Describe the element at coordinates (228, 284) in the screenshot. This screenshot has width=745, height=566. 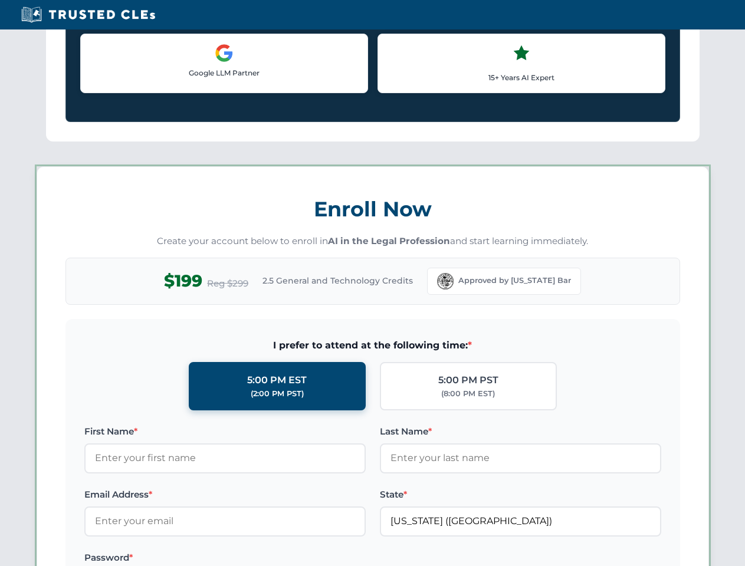
I see `span: Reg $299` at that location.